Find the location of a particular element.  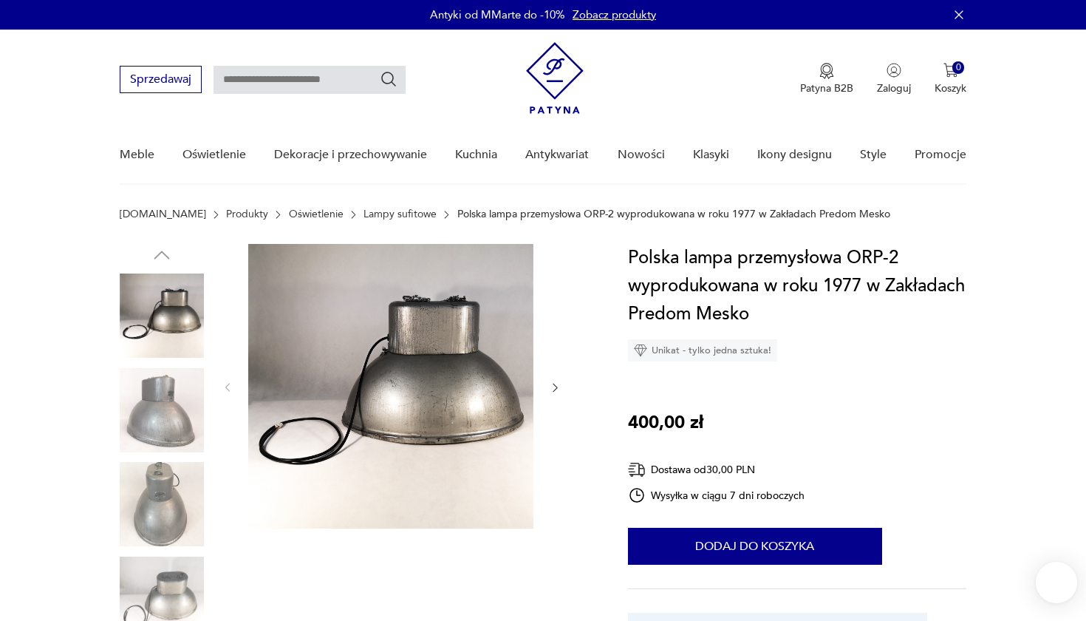

img: Ikona koszyka is located at coordinates (951, 70).